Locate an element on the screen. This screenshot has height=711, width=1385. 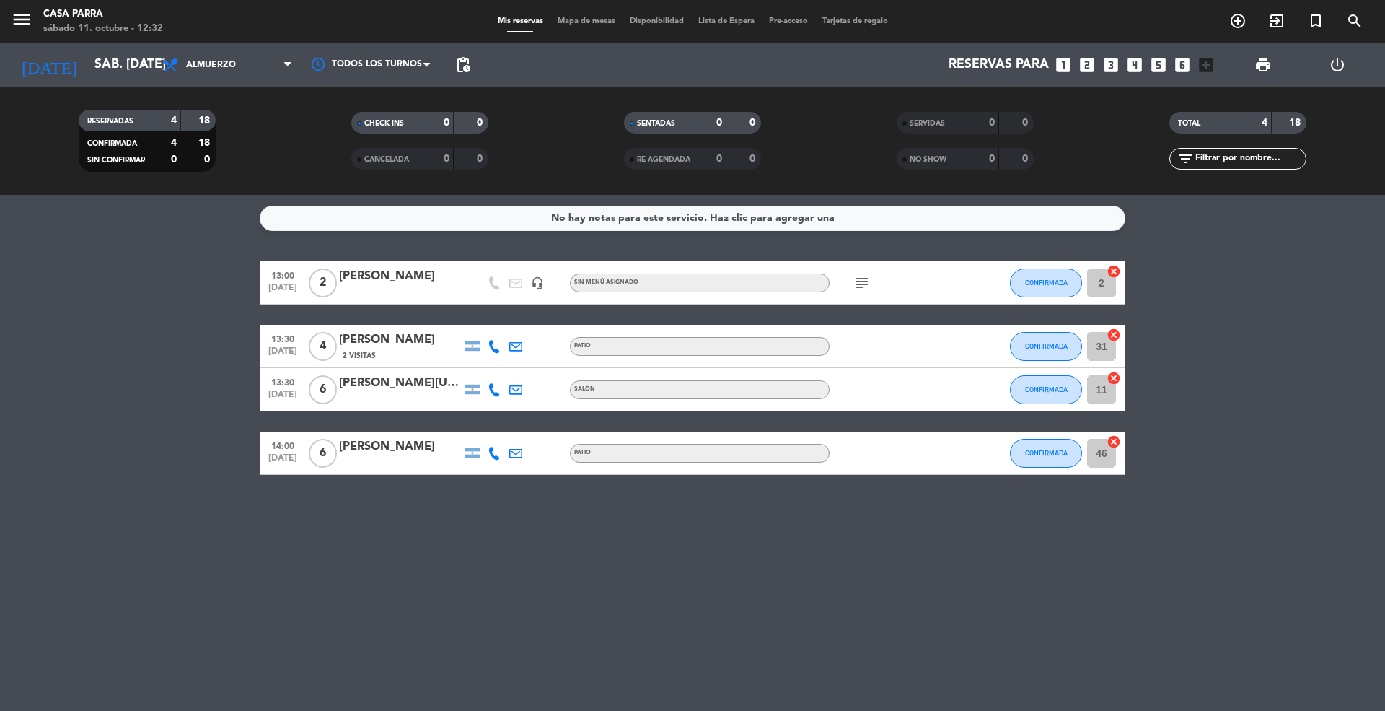
span: pending_actions is located at coordinates (463, 65).